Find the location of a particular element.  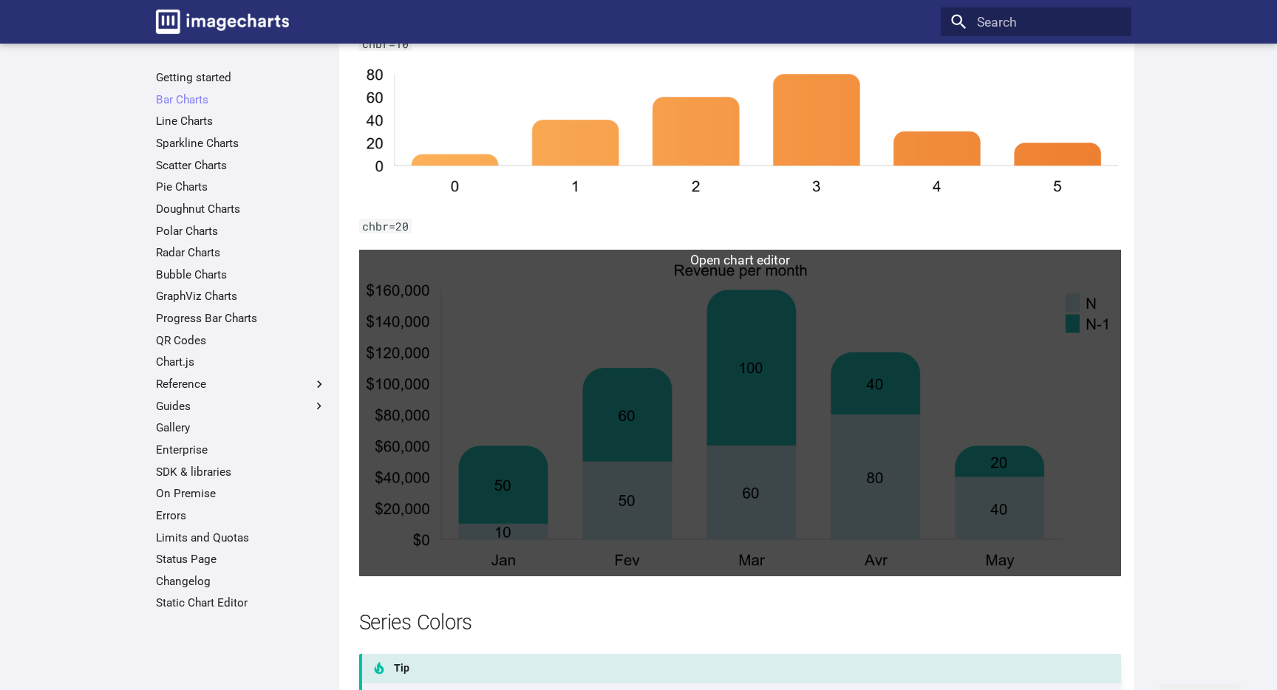

p: Tip is located at coordinates (740, 669).